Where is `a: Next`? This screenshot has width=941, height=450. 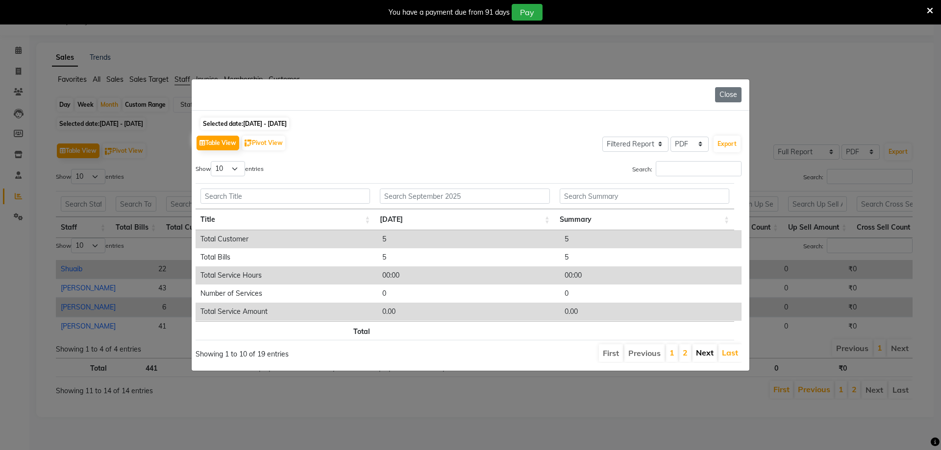 a: Next is located at coordinates (705, 353).